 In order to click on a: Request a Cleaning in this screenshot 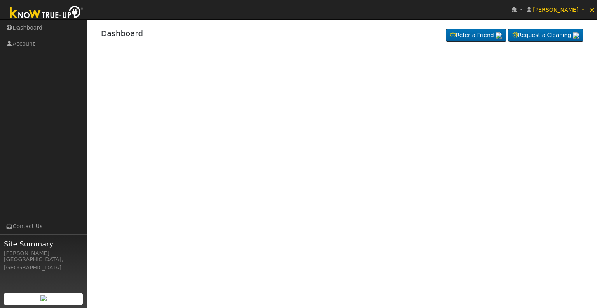, I will do `click(546, 35)`.